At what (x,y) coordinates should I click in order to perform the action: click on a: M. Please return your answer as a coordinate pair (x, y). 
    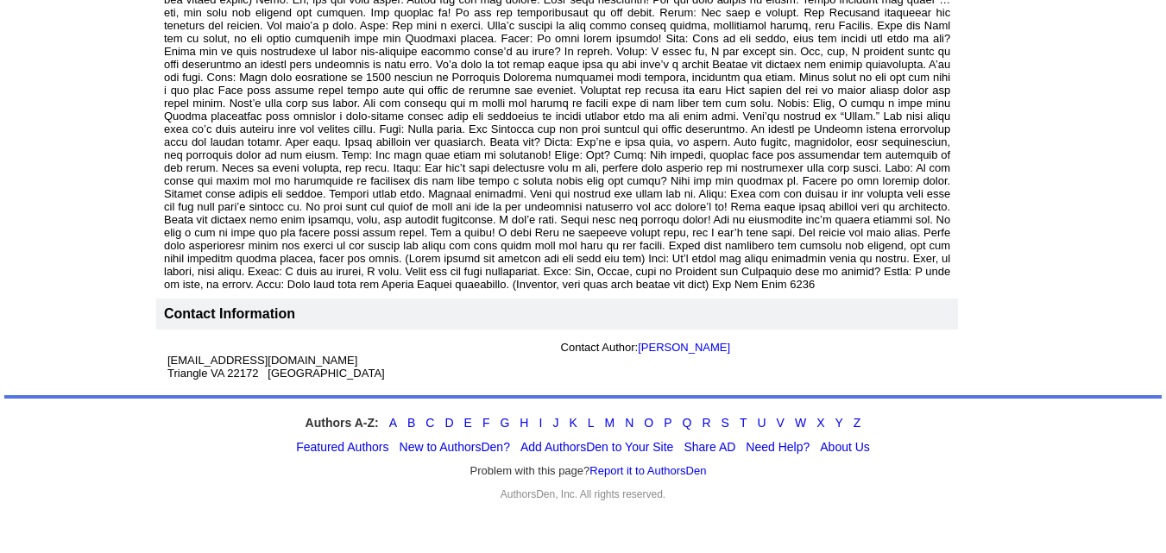
    Looking at the image, I should click on (610, 423).